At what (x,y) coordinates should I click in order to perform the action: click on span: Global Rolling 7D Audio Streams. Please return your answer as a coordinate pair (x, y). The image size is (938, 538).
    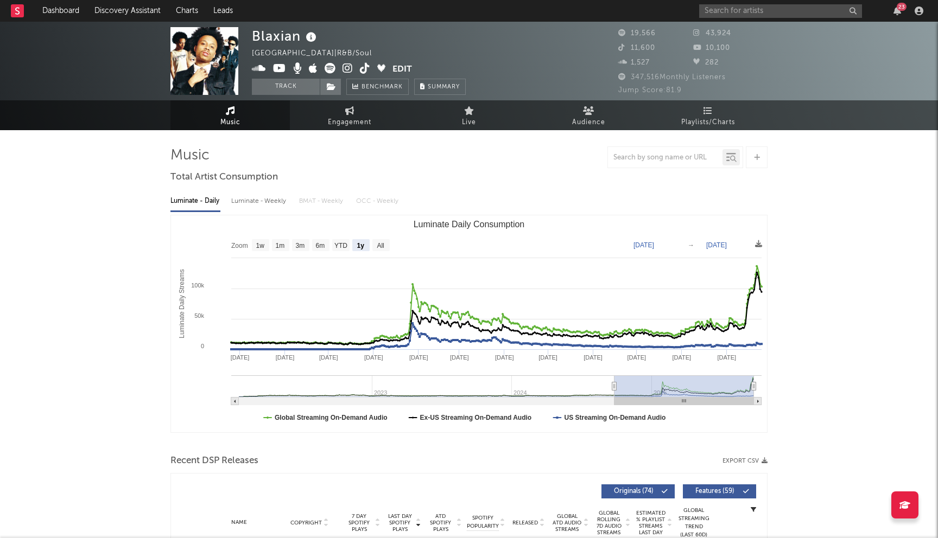
    Looking at the image, I should click on (608, 523).